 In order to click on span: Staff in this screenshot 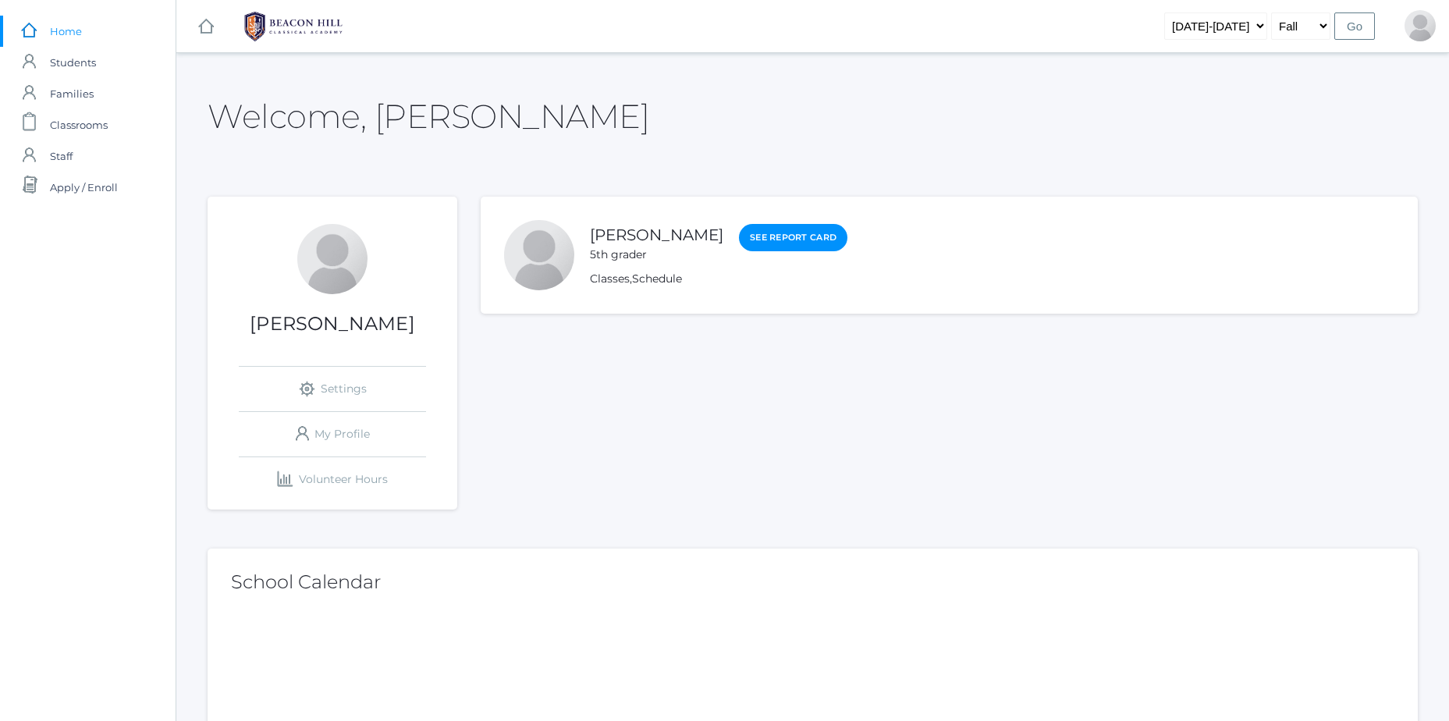, I will do `click(61, 156)`.